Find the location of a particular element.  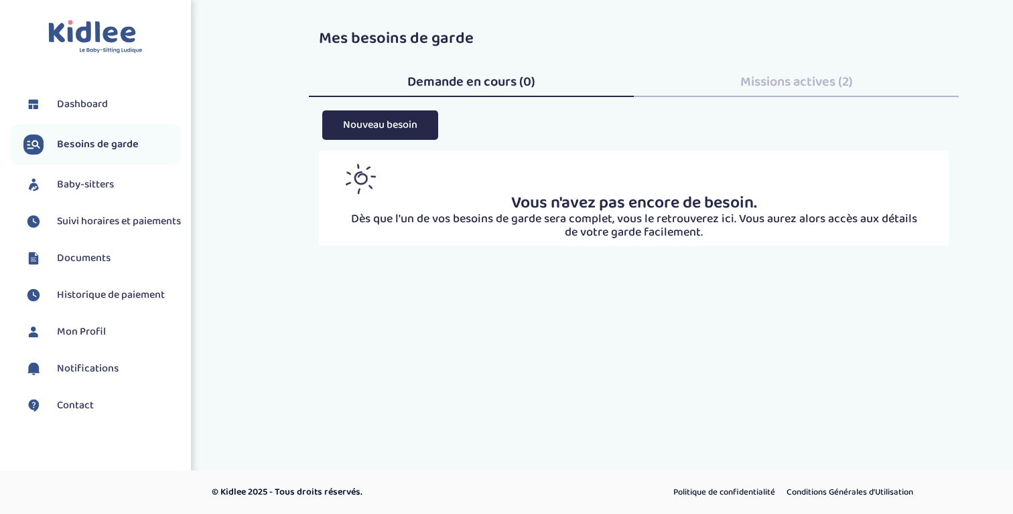

span: Historique de paiement is located at coordinates (111, 295).